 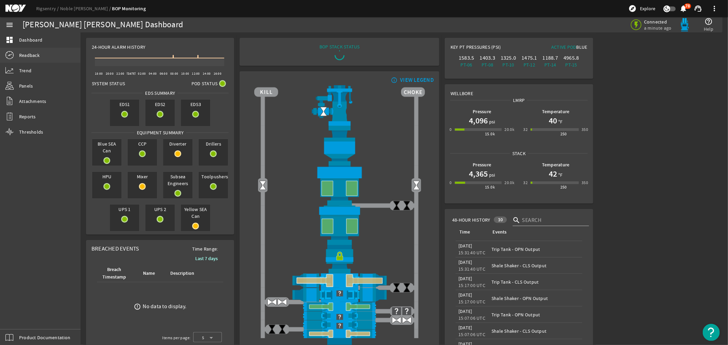 I want to click on span: Toolpushers, so click(x=213, y=177).